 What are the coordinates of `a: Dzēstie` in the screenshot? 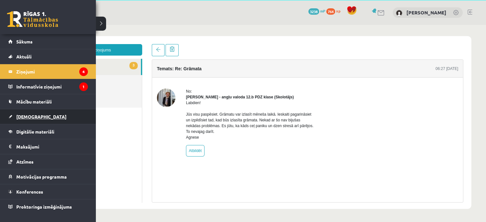 It's located at (68, 74).